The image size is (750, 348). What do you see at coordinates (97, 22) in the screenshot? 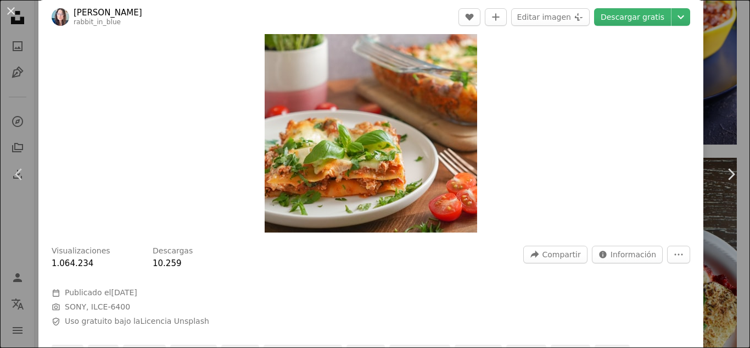
I see `a: rabbit_in_blue` at bounding box center [97, 22].